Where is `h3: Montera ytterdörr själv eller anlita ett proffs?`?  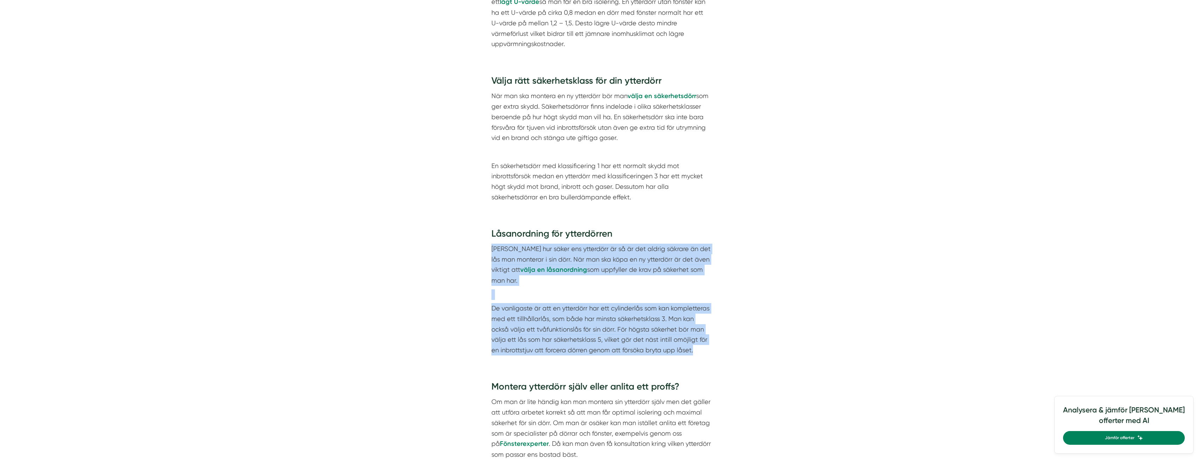 h3: Montera ytterdörr själv eller anlita ett proffs? is located at coordinates (601, 389).